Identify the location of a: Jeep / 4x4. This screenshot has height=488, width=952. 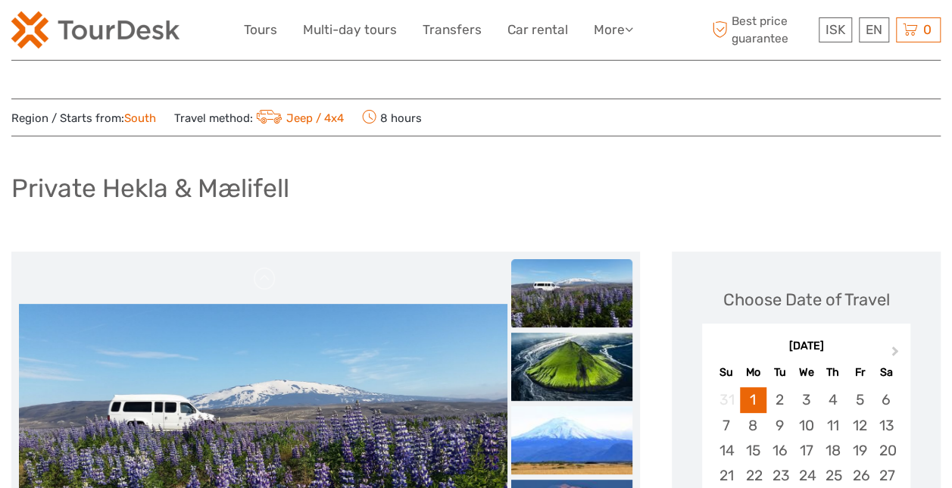
(298, 118).